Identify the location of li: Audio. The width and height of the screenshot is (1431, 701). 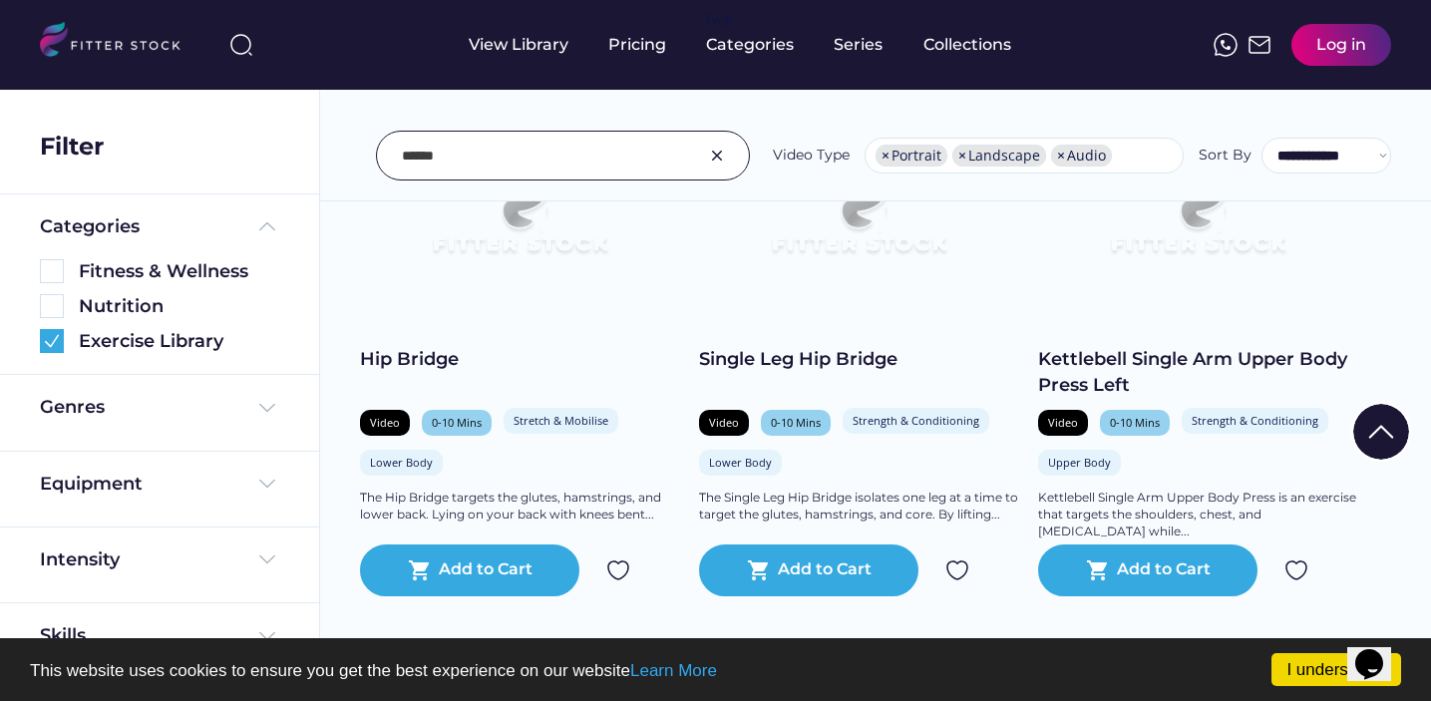
(1081, 156).